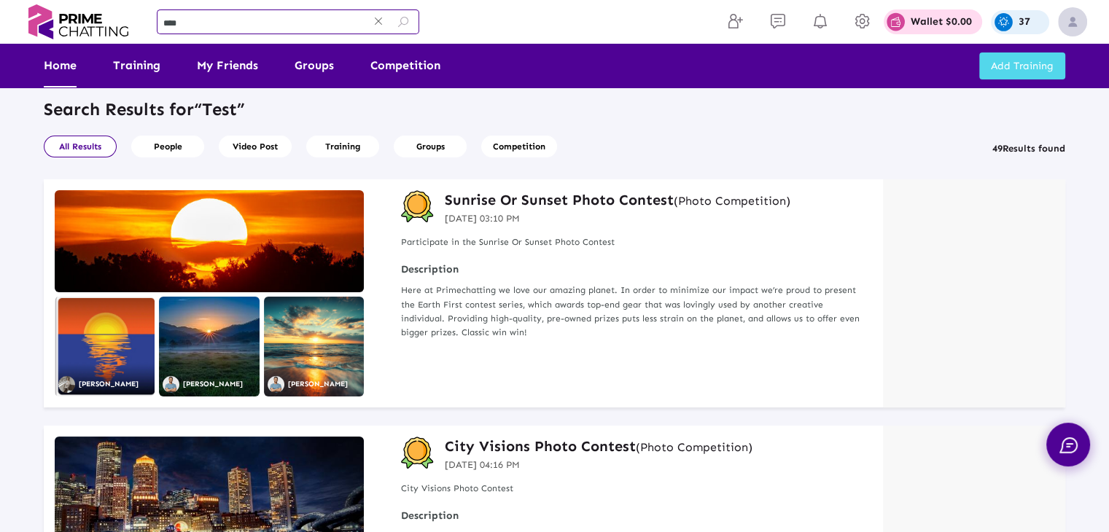  Describe the element at coordinates (1072, 22) in the screenshot. I see `img: img` at that location.